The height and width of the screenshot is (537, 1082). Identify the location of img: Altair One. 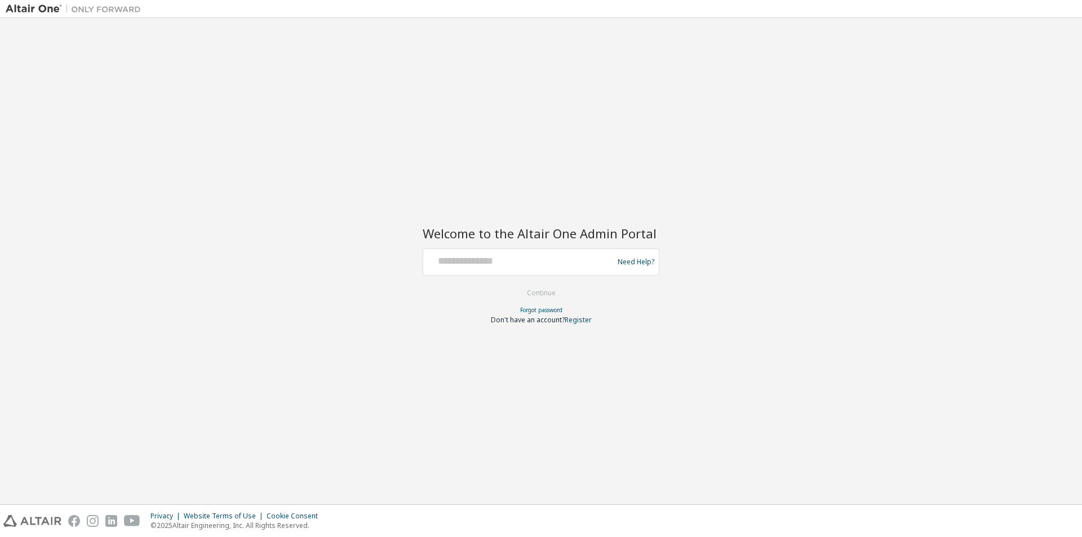
(76, 9).